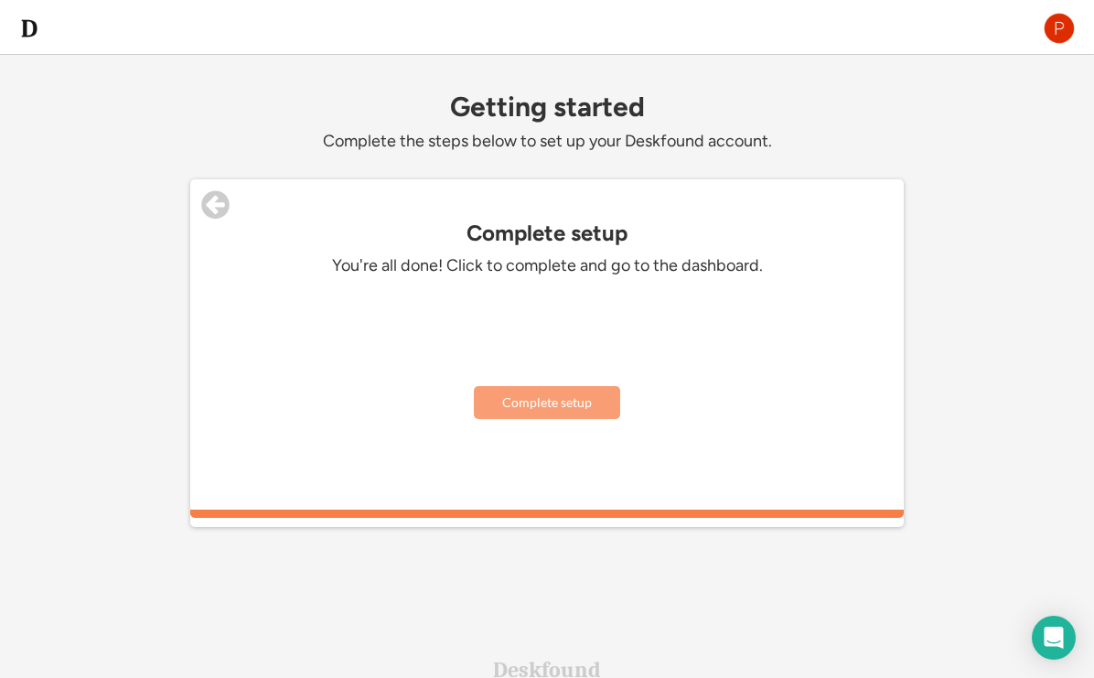 The width and height of the screenshot is (1094, 678). I want to click on div: 100%, so click(547, 513).